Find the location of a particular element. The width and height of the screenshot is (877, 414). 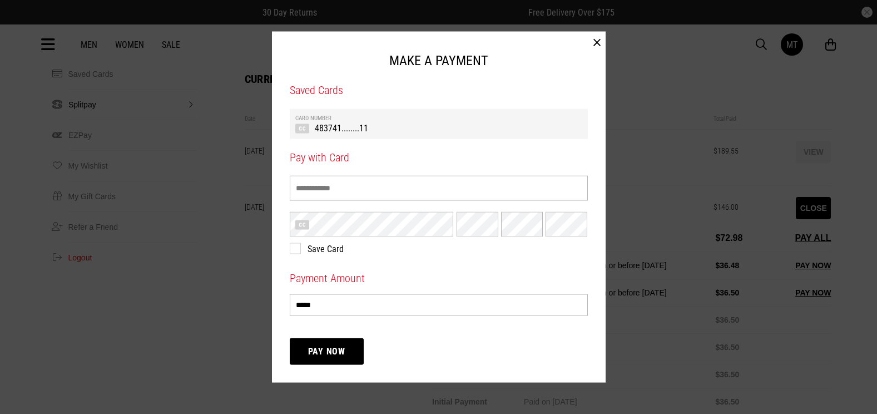

button: Open LiveChat chat widget is located at coordinates (26, 21).